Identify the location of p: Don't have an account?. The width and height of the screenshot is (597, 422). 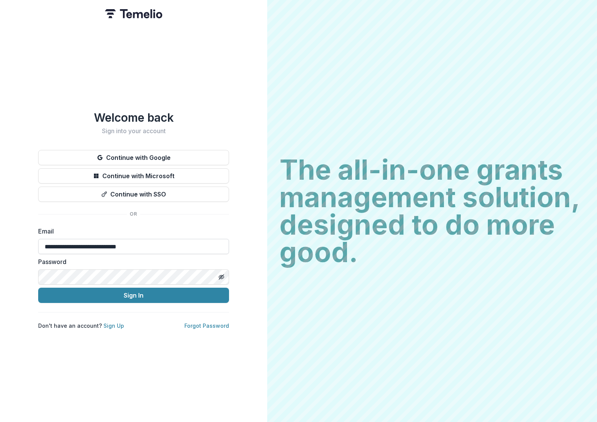
(81, 326).